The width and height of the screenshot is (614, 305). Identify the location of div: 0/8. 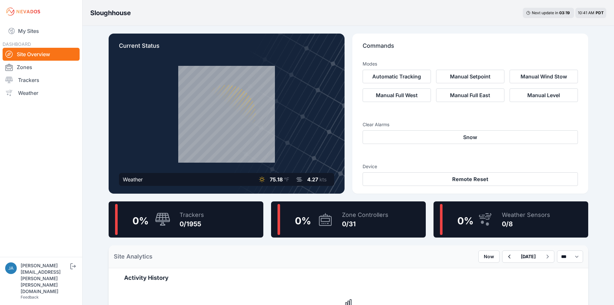
(526, 224).